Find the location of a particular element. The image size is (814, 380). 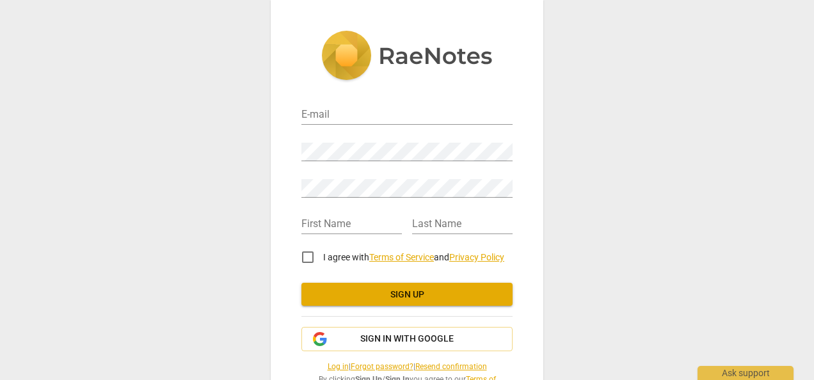

div: Ask support is located at coordinates (746, 373).